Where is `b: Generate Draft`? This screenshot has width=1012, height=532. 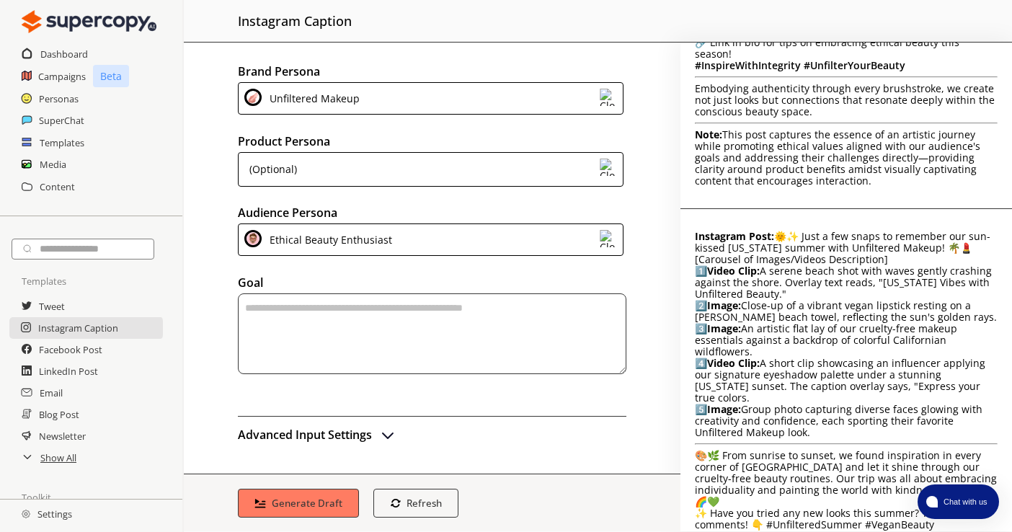 b: Generate Draft is located at coordinates (307, 503).